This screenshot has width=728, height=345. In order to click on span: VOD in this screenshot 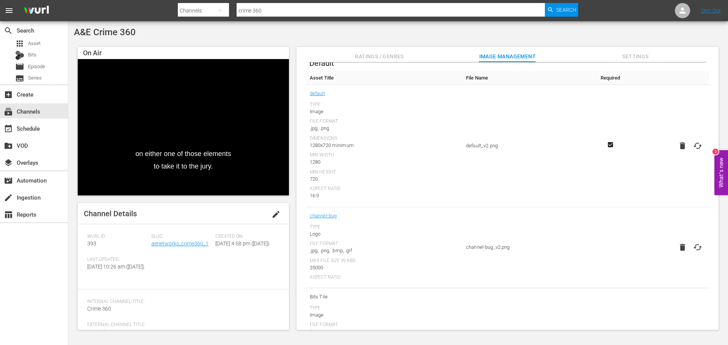, I will do `click(8, 146)`.